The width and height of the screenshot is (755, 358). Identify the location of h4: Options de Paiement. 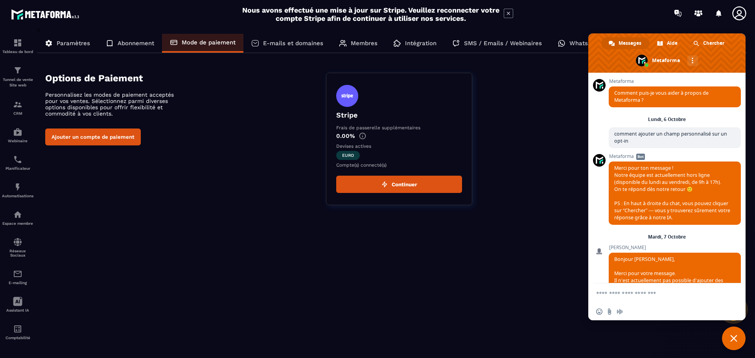
(186, 78).